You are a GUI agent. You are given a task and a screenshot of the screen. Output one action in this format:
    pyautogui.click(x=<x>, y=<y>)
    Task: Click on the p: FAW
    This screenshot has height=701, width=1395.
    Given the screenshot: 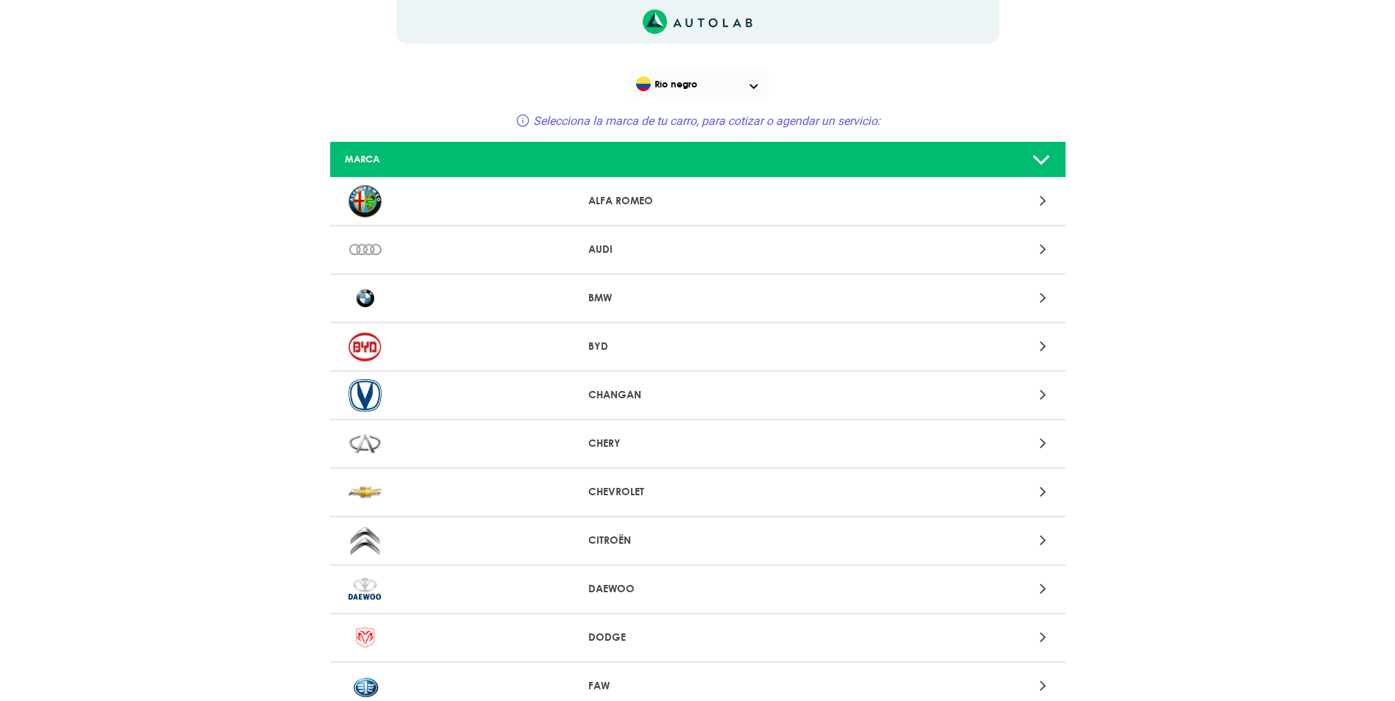 What is the action you would take?
    pyautogui.click(x=697, y=686)
    